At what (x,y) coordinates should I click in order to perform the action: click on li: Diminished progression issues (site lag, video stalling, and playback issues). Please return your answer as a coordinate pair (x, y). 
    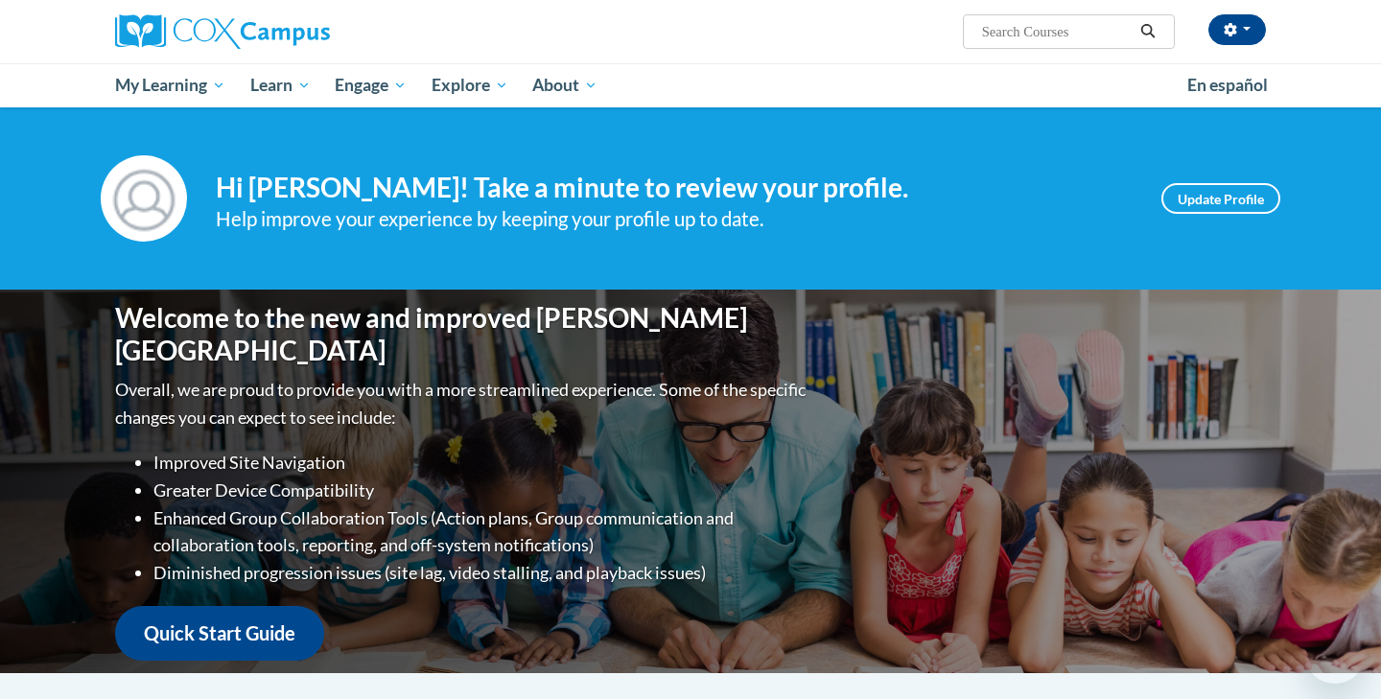
    Looking at the image, I should click on (482, 573).